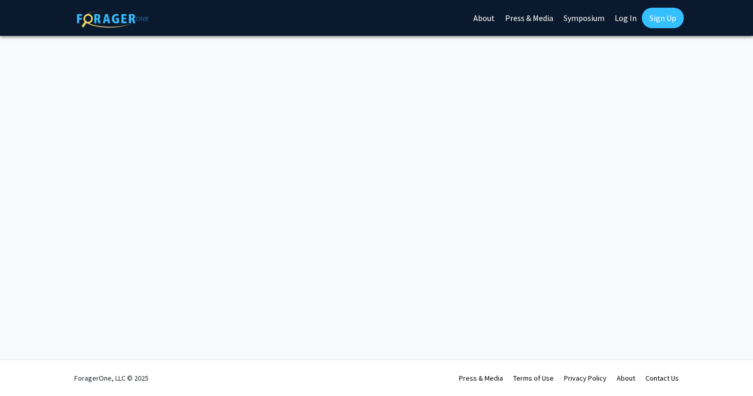  Describe the element at coordinates (661, 378) in the screenshot. I see `a: Contact Us` at that location.